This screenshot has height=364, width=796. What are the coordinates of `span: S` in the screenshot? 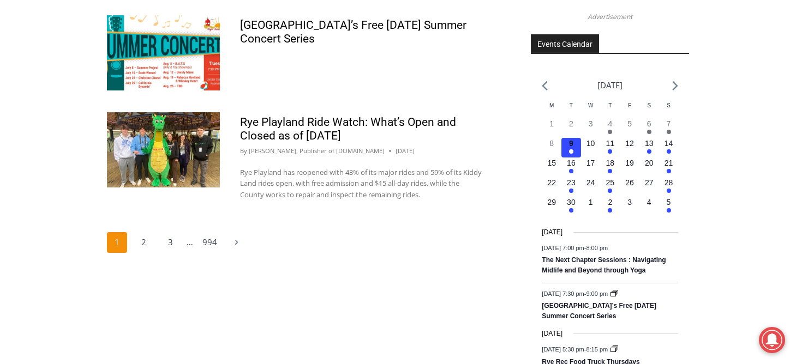 It's located at (648, 105).